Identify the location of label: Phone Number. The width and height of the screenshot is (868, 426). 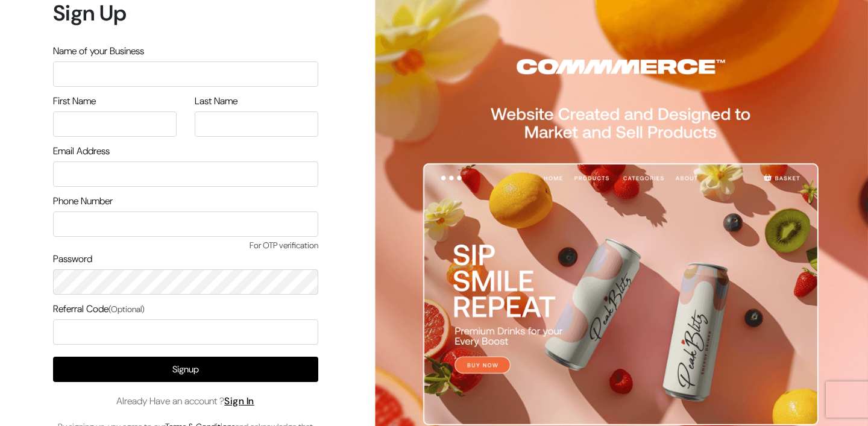
(83, 201).